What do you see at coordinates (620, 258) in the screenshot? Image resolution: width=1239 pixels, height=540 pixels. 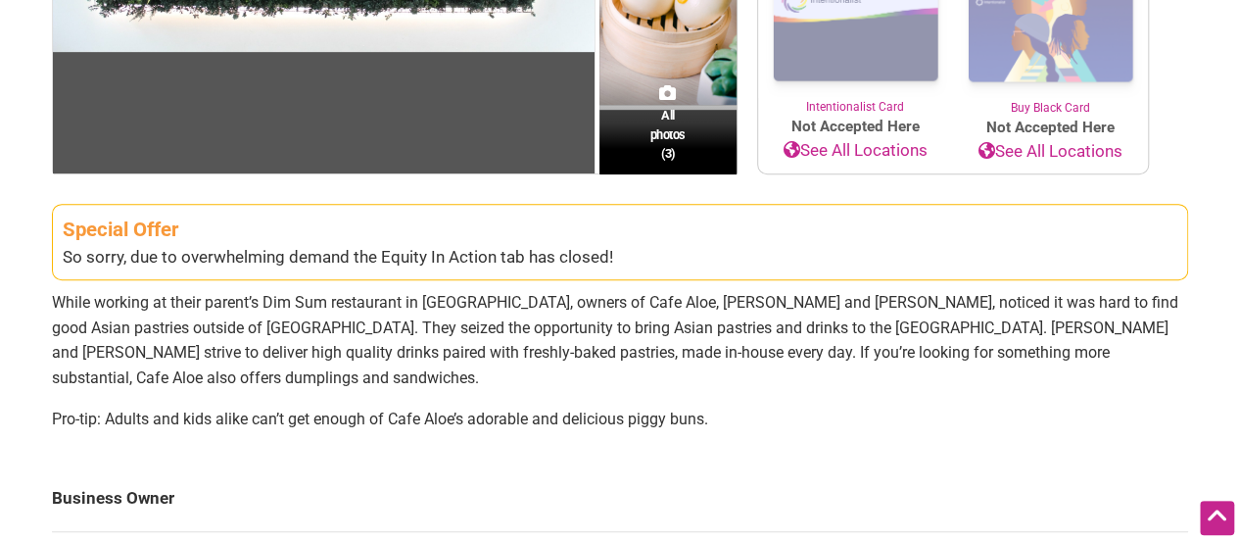 I see `div: So sorry, due to overwhelming demand the Equity In Action tab has closed!` at bounding box center [620, 258].